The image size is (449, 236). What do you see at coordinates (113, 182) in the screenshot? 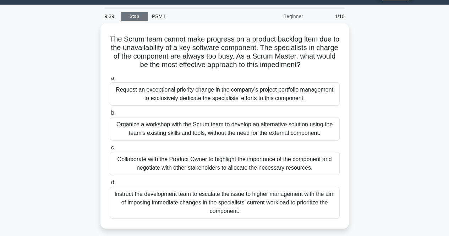
I see `span: d.` at bounding box center [113, 182].